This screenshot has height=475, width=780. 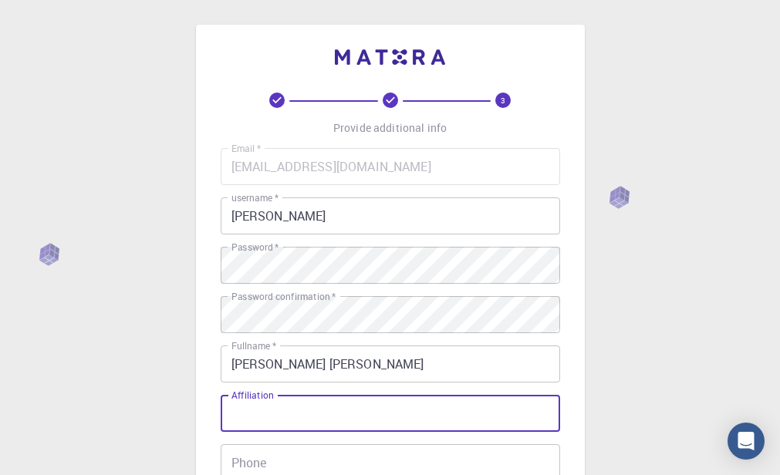 What do you see at coordinates (390, 128) in the screenshot?
I see `p: Provide additional info` at bounding box center [390, 128].